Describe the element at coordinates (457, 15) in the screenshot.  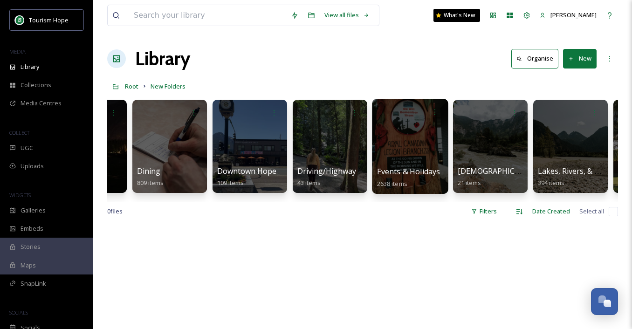
I see `div: What's New` at that location.